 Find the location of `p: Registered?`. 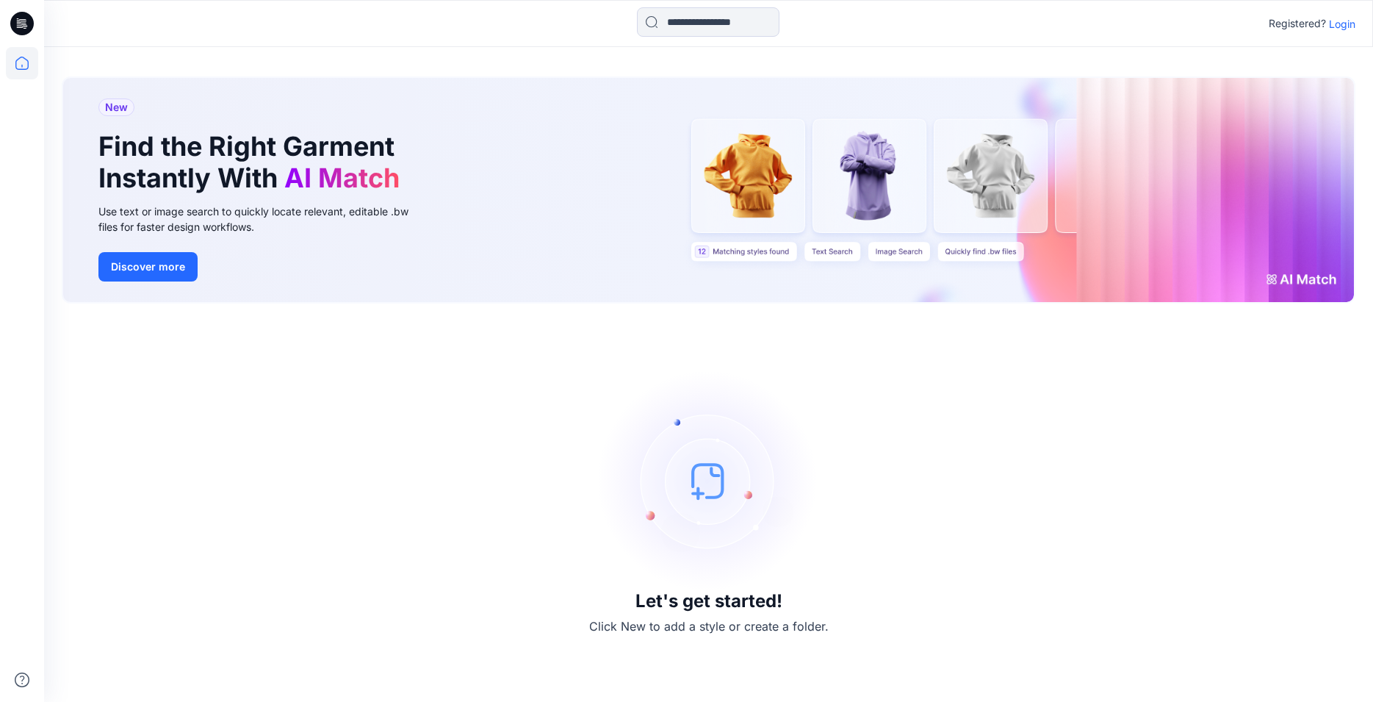

p: Registered? is located at coordinates (1297, 24).